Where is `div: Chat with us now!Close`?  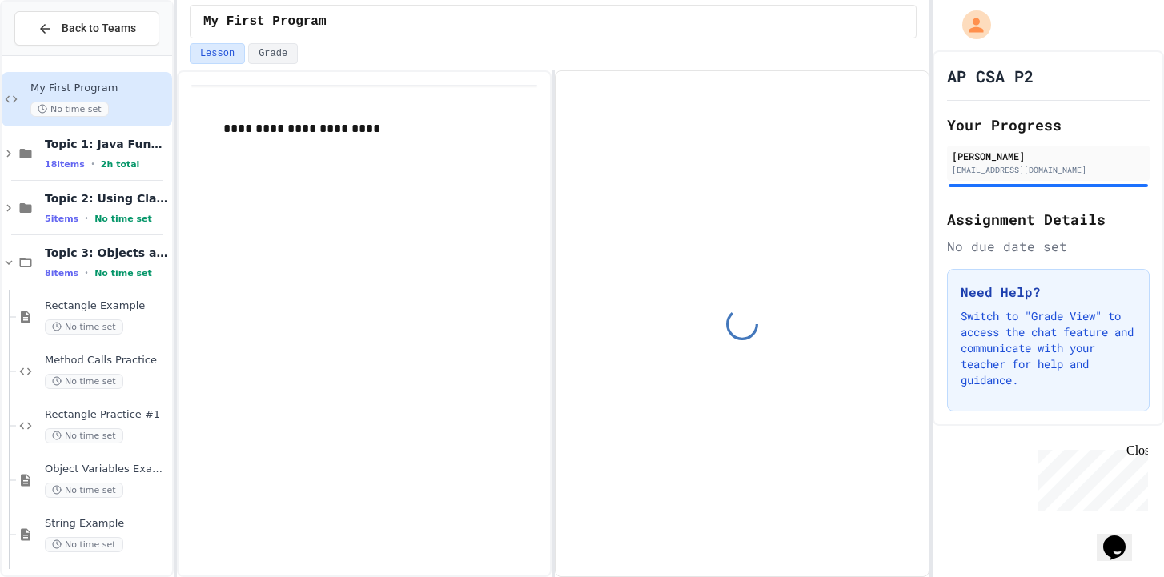 div: Chat with us now!Close is located at coordinates (58, 54).